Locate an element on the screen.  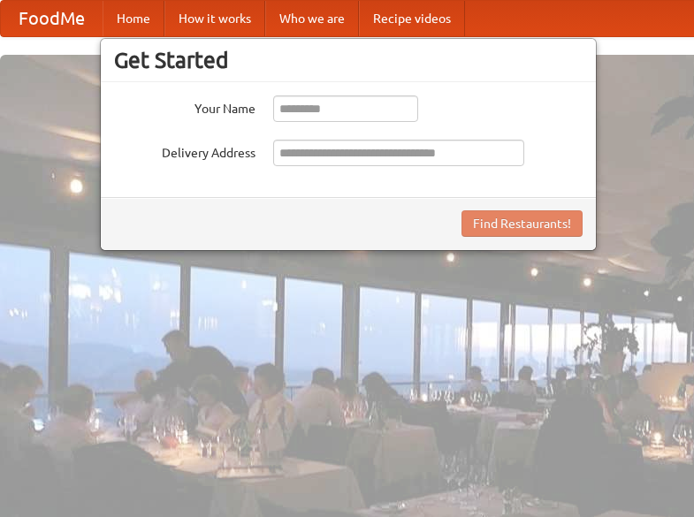
a: FoodMe is located at coordinates (51, 19).